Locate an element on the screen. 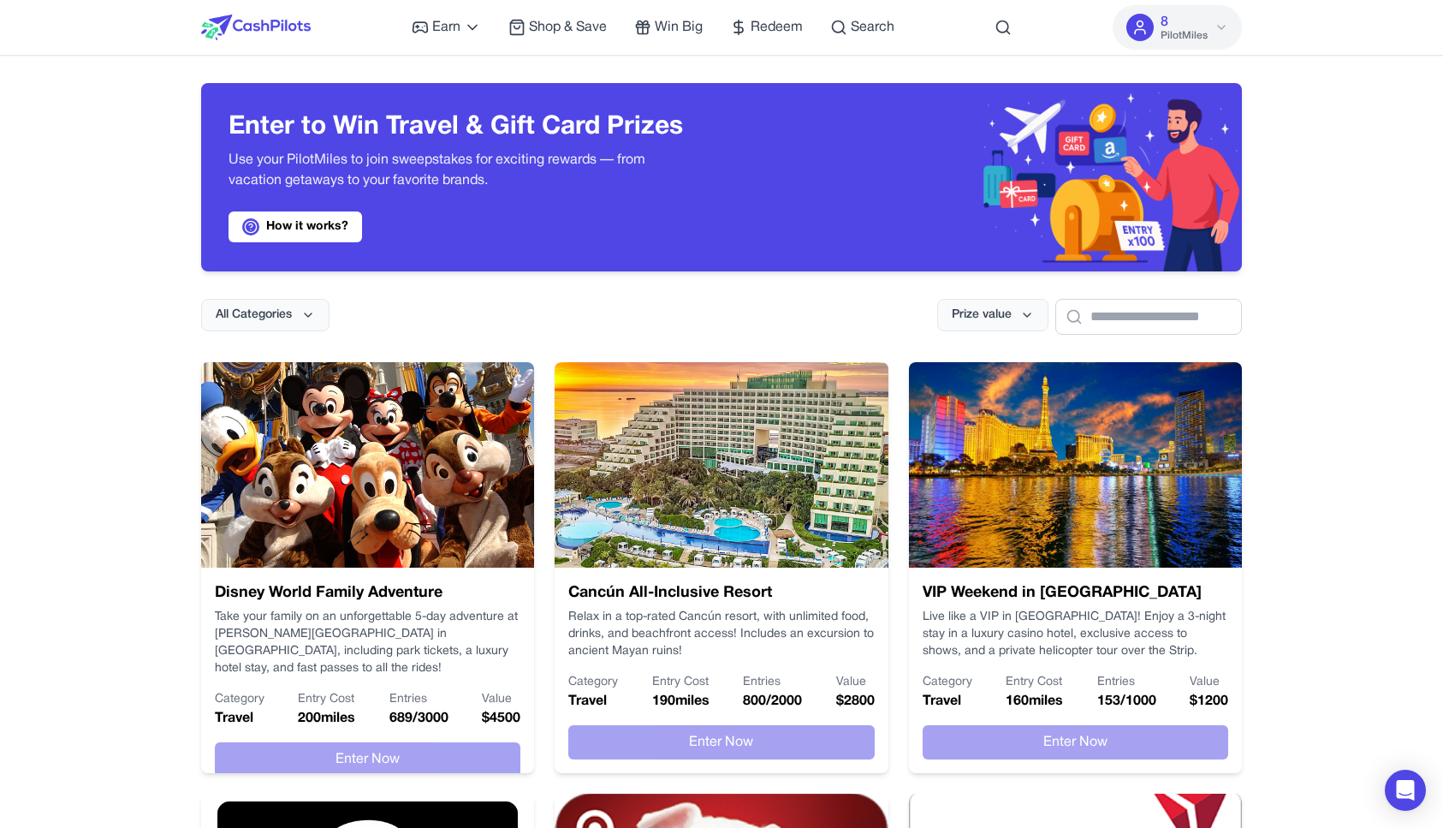  p: Use your PilotMiles to join sweepstakes for exciting rewards — from vacation getaways to your fav... is located at coordinates (461, 170).